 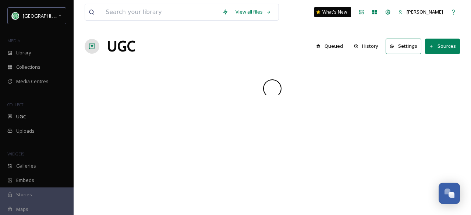 What do you see at coordinates (366, 46) in the screenshot?
I see `button: History` at bounding box center [366, 46].